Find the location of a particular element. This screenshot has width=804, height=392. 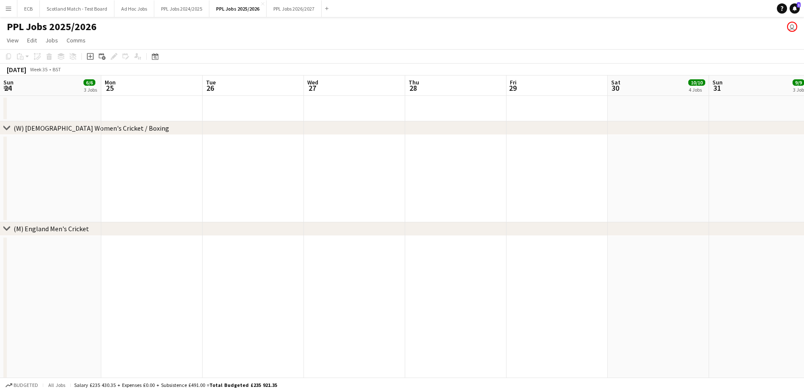

h1: PPL Jobs 2025/2026 is located at coordinates (52, 27).